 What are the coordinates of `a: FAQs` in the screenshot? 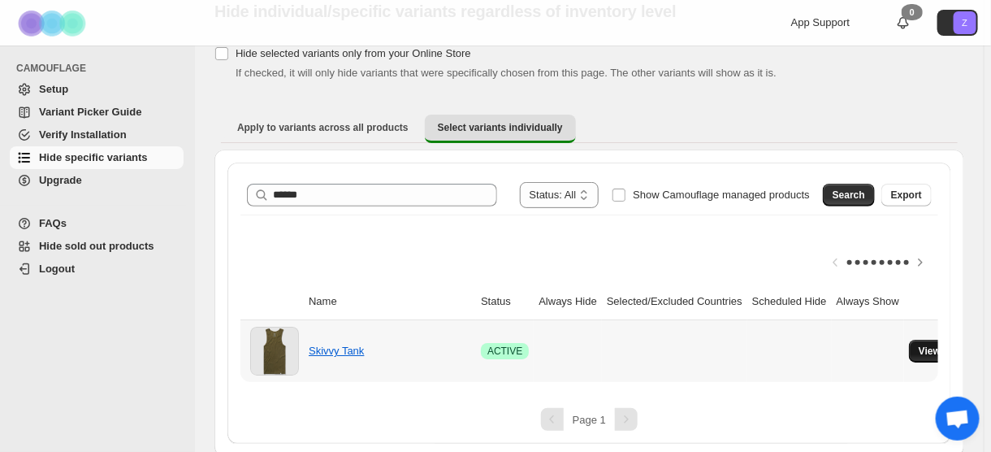 It's located at (97, 223).